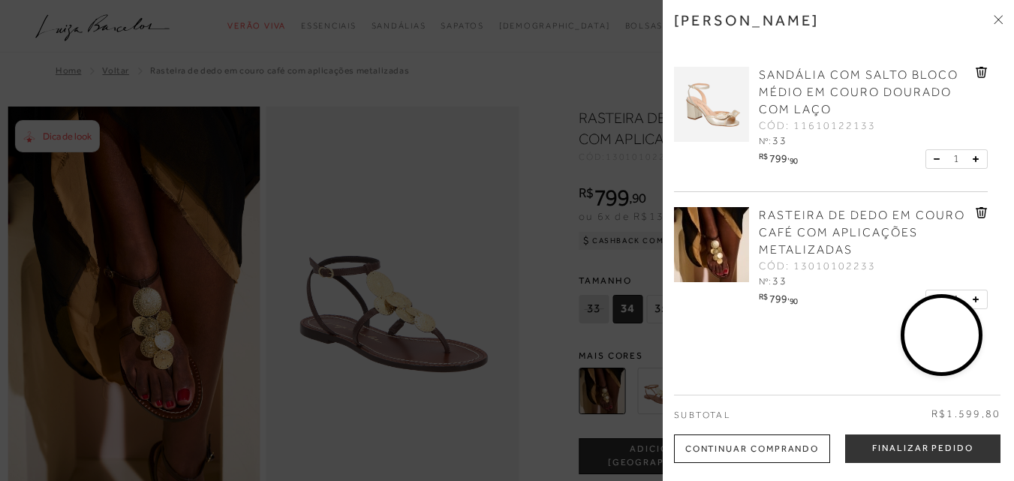 The height and width of the screenshot is (481, 1014). What do you see at coordinates (752, 449) in the screenshot?
I see `div: Continuar Comprando` at bounding box center [752, 449].